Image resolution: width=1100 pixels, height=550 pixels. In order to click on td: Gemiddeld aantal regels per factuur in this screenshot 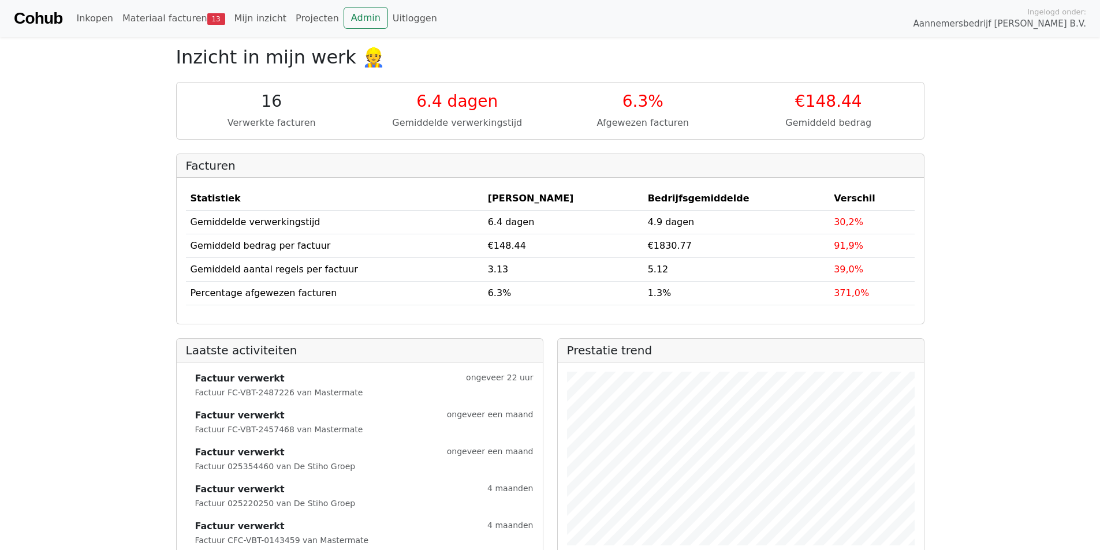, I will do `click(334, 269)`.